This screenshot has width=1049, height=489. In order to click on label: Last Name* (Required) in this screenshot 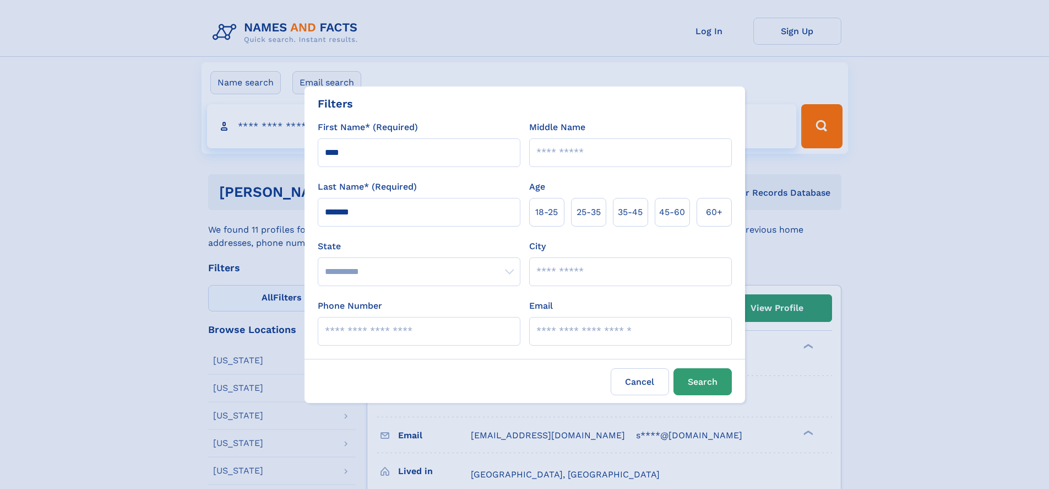, I will do `click(367, 187)`.